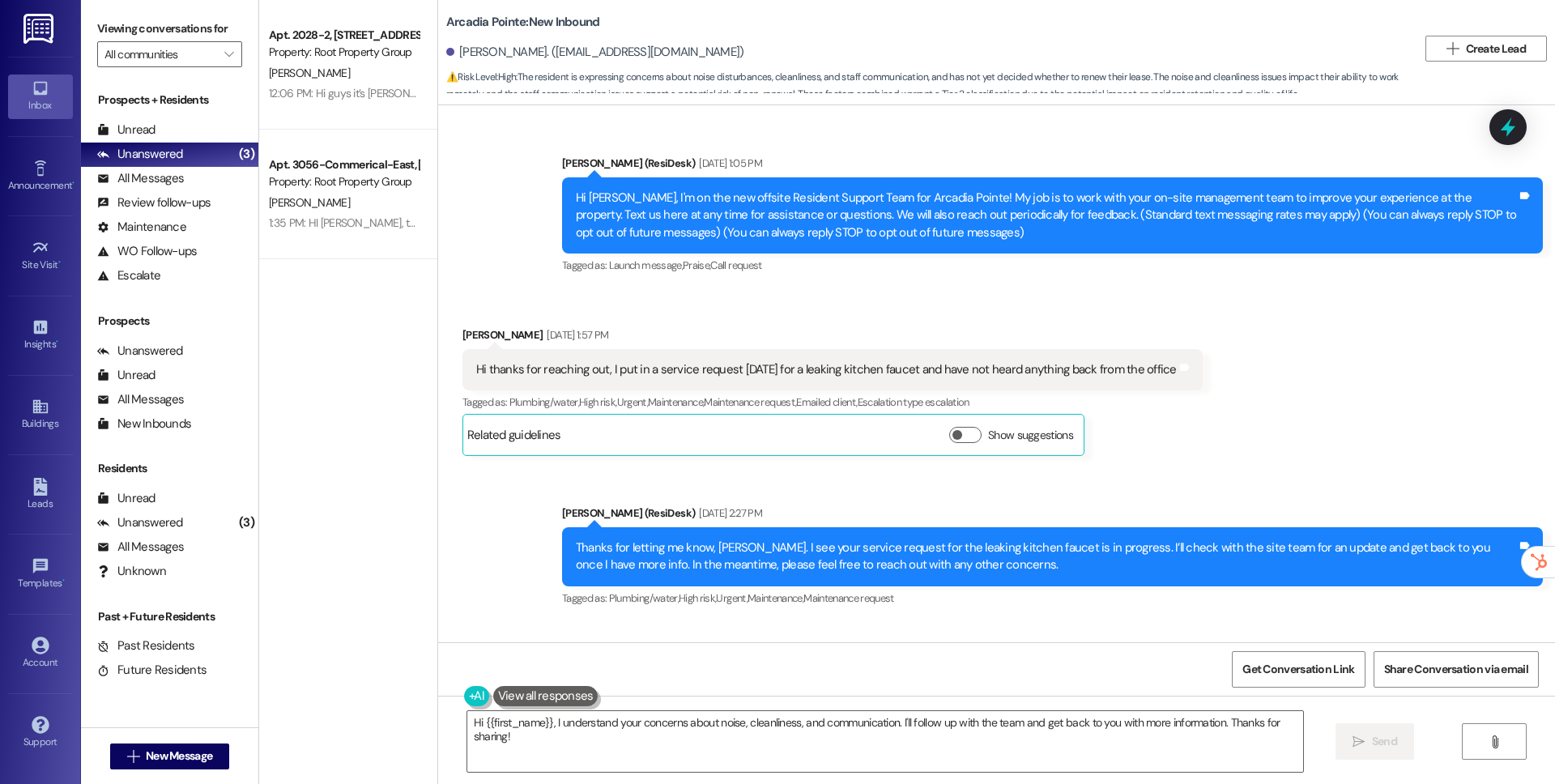 This screenshot has width=1555, height=784. What do you see at coordinates (129, 275) in the screenshot?
I see `div: Escalate` at bounding box center [129, 275].